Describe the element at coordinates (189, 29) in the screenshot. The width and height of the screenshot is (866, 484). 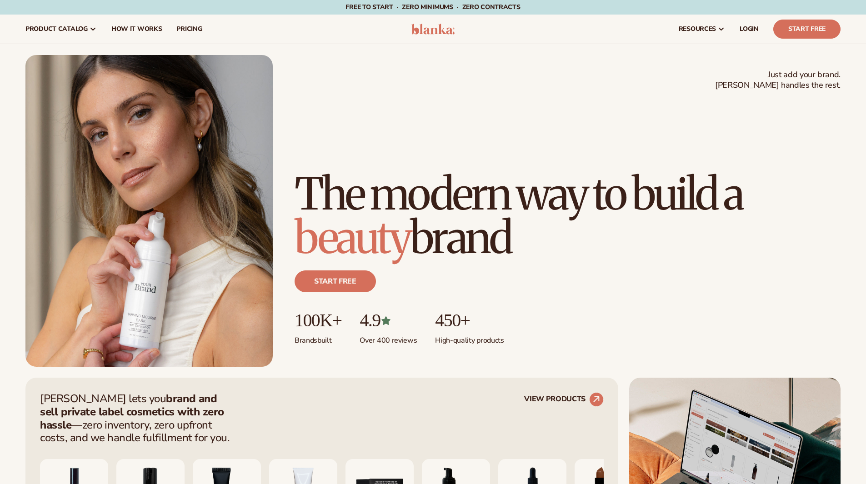
I see `a: pricing` at that location.